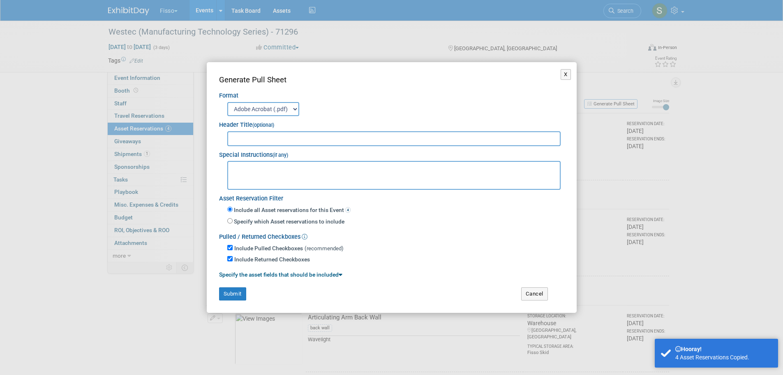 The image size is (783, 375). Describe the element at coordinates (724, 349) in the screenshot. I see `div: Hooray!` at that location.